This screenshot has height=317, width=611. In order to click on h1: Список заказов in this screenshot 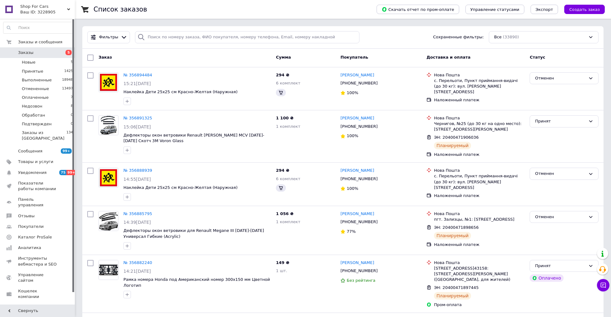, I will do `click(120, 9)`.